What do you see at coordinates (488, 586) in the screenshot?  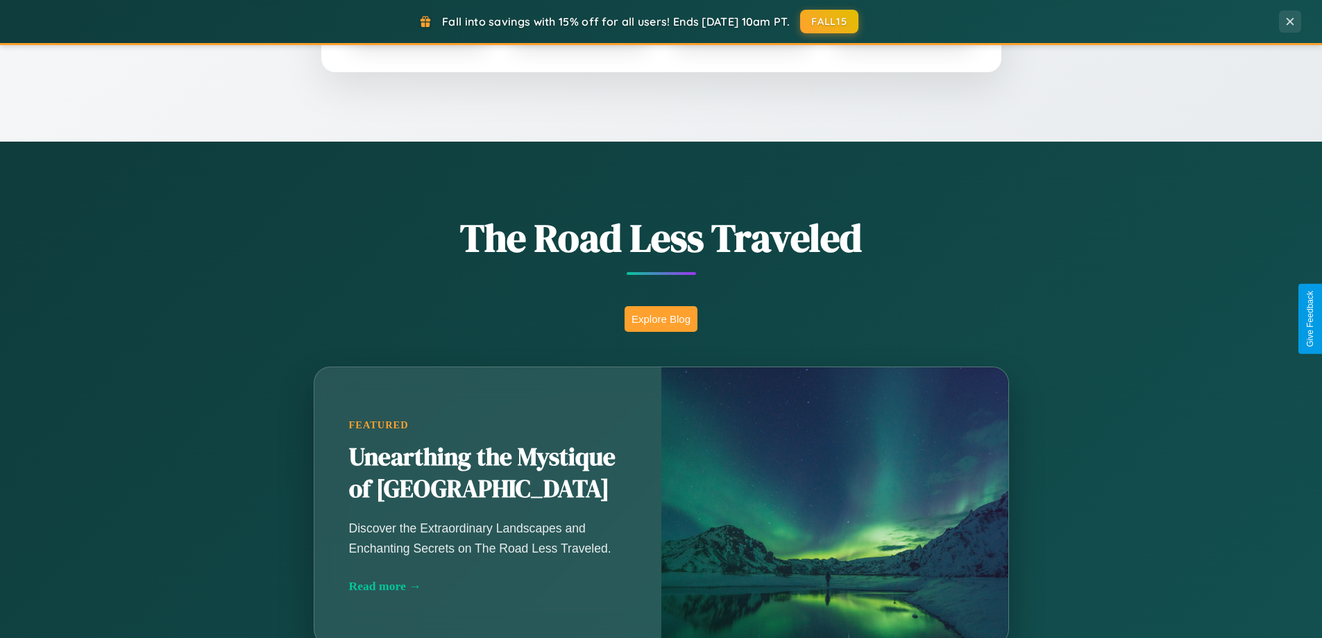 I see `div: Read more →` at bounding box center [488, 586].